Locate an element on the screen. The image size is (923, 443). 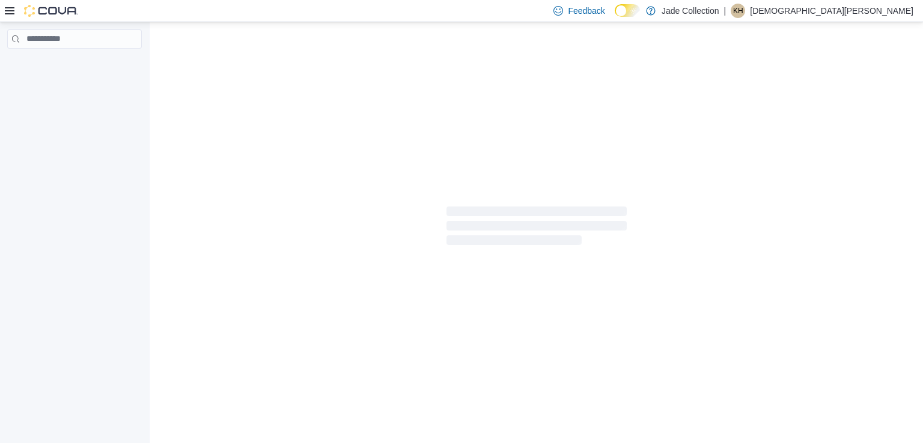
span: Loading is located at coordinates (536, 228).